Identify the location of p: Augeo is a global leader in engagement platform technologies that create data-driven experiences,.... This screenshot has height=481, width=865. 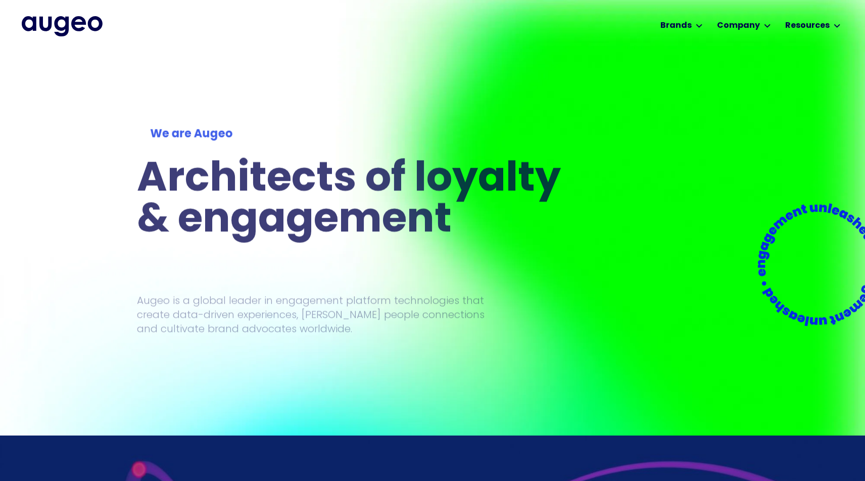
(311, 314).